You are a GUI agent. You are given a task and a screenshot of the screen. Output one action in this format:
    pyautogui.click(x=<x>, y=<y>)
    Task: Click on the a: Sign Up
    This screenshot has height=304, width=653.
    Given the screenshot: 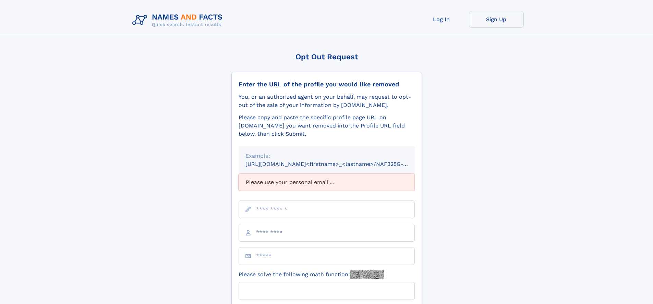 What is the action you would take?
    pyautogui.click(x=496, y=19)
    